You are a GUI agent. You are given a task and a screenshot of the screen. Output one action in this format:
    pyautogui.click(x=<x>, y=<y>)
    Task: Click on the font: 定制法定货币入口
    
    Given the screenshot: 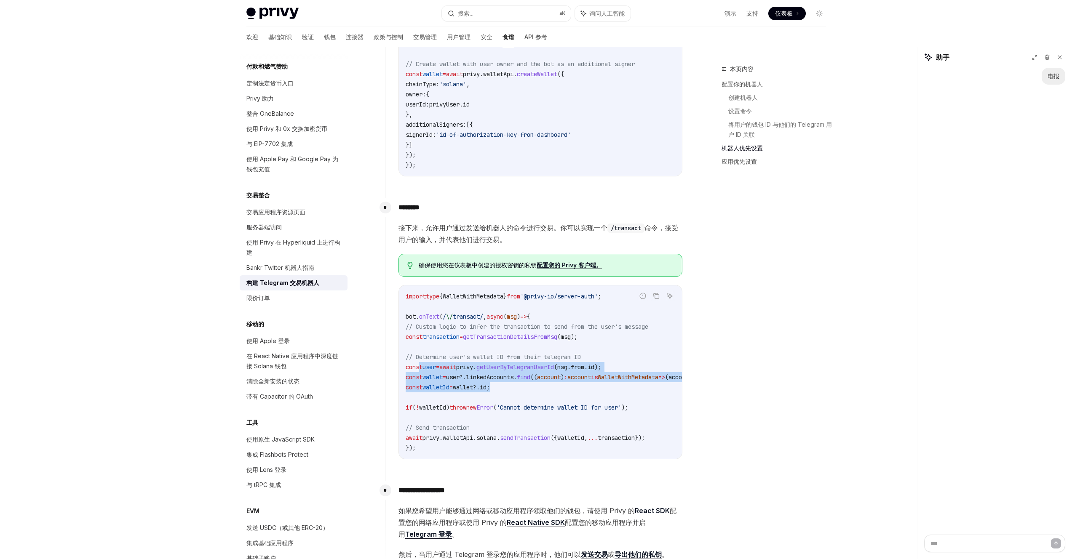 What is the action you would take?
    pyautogui.click(x=270, y=83)
    